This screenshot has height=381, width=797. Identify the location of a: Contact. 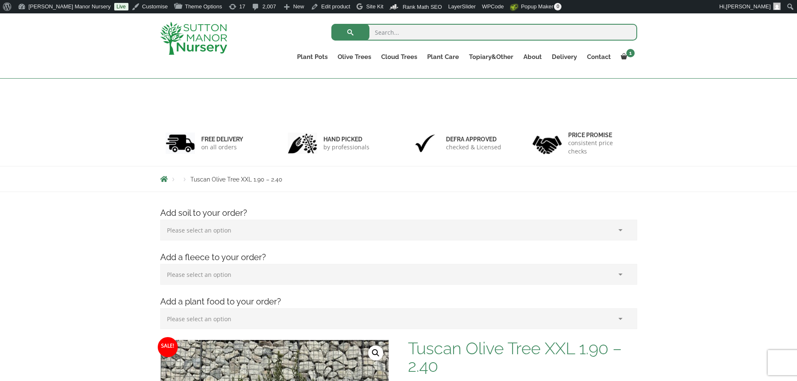
(599, 57).